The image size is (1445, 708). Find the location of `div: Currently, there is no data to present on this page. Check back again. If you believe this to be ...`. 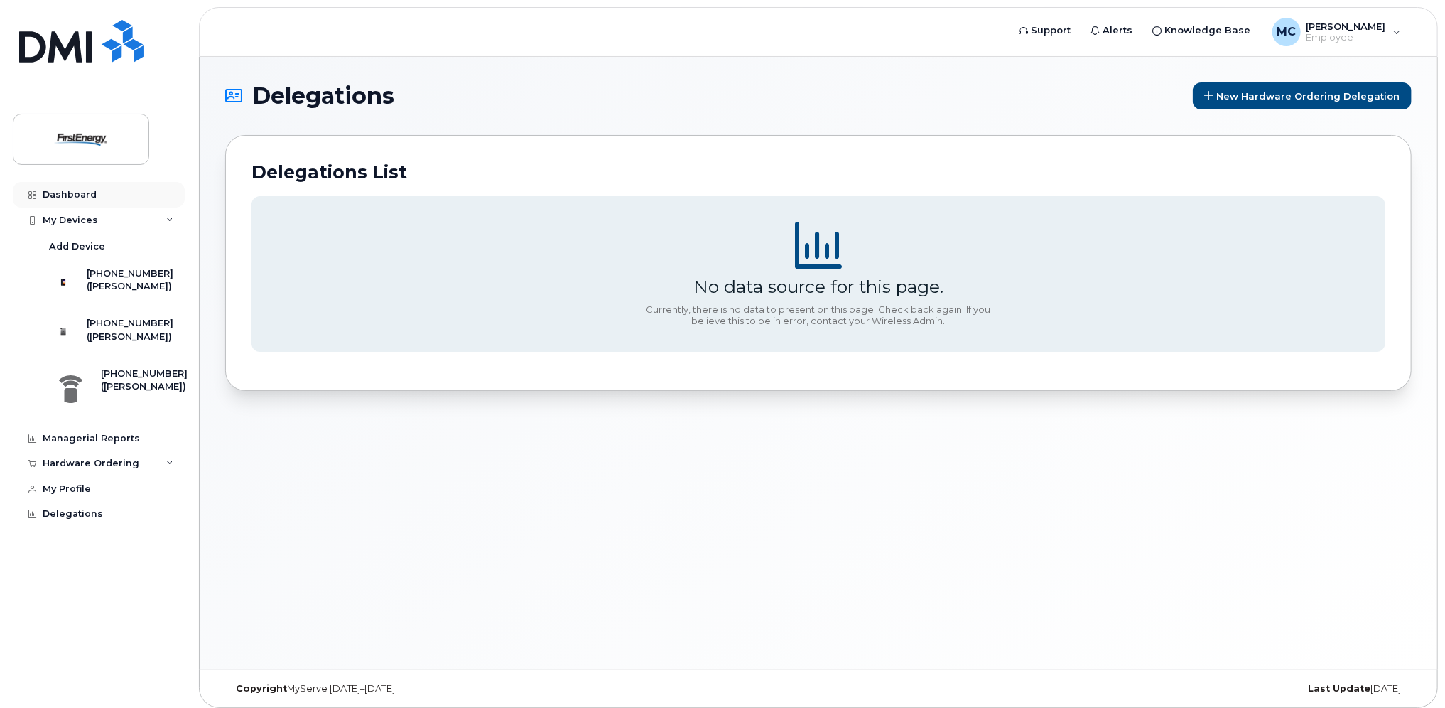

div: Currently, there is no data to present on this page. Check back again. If you believe this to be ... is located at coordinates (819, 315).